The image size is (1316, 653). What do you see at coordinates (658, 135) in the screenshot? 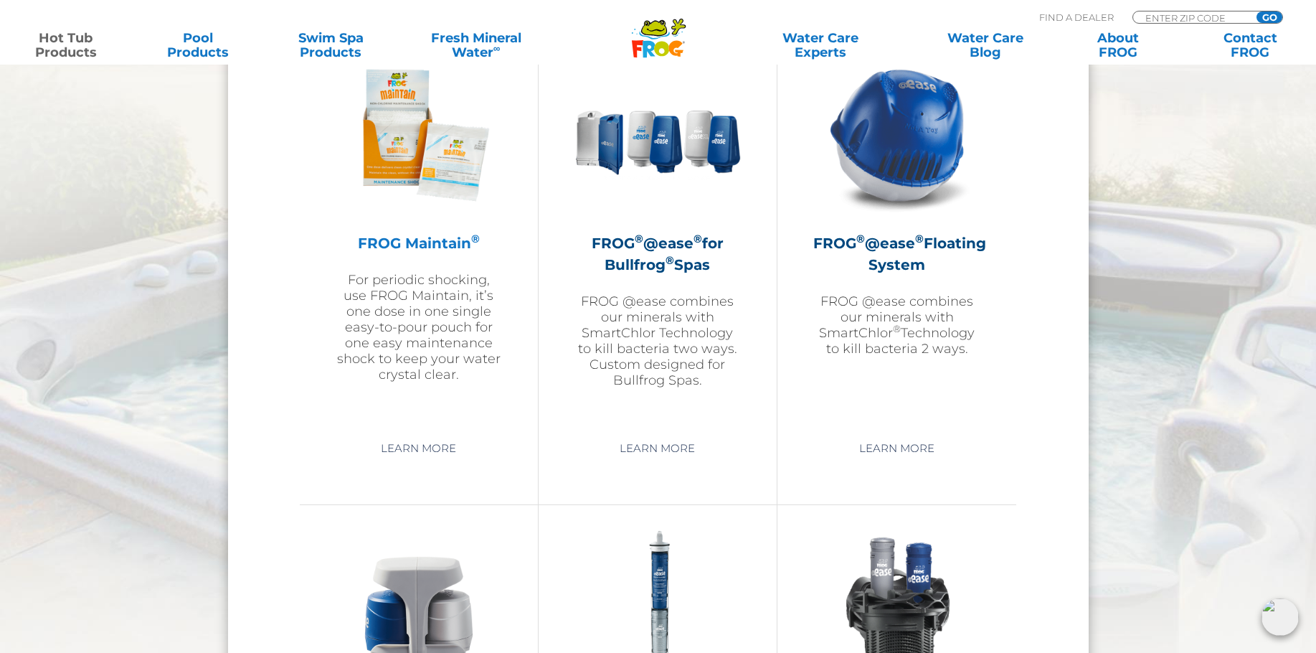
I see `img: bullfrog-product-hero-300x300.png` at bounding box center [658, 135].